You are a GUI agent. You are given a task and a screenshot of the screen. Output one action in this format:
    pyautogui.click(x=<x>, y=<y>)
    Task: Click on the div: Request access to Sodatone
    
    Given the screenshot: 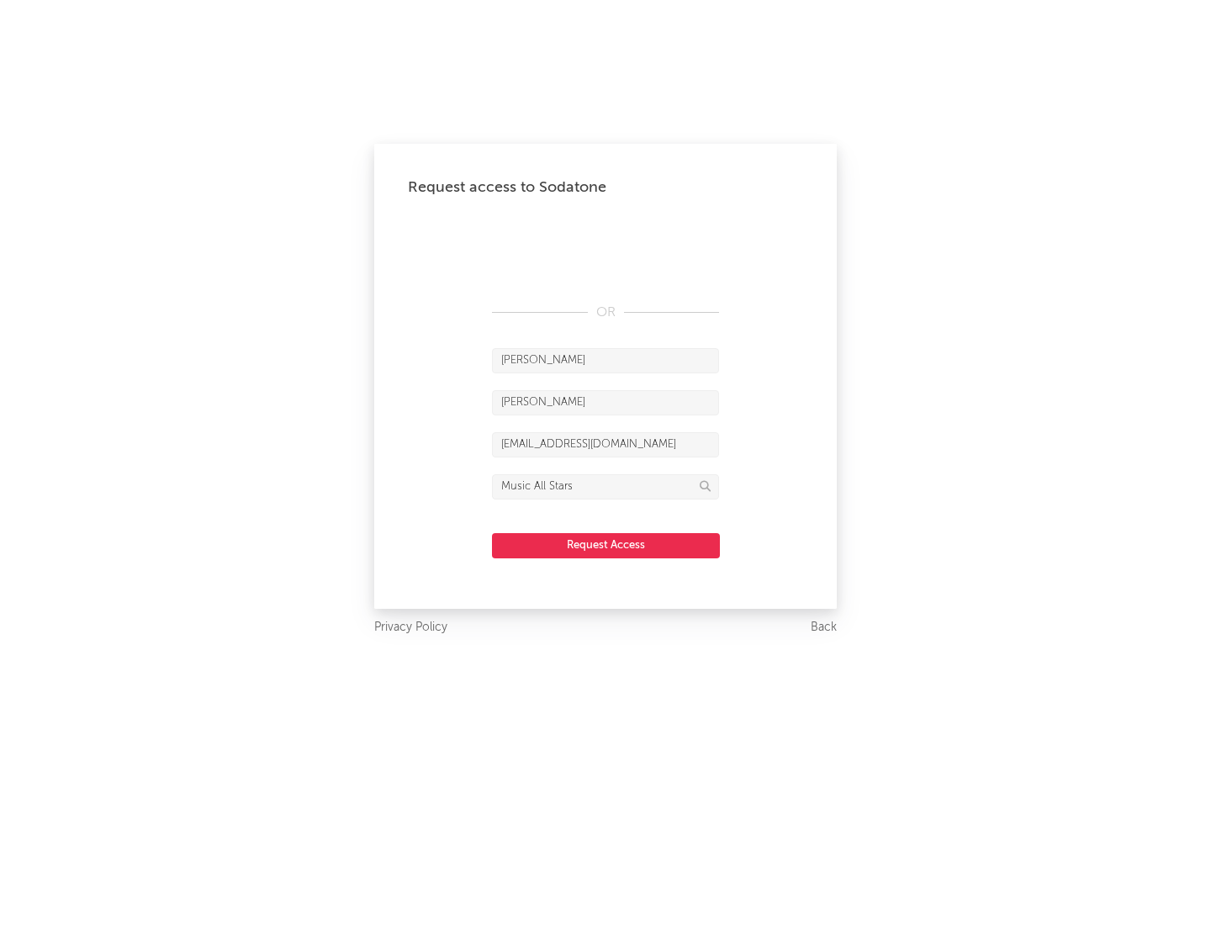 What is the action you would take?
    pyautogui.click(x=606, y=188)
    